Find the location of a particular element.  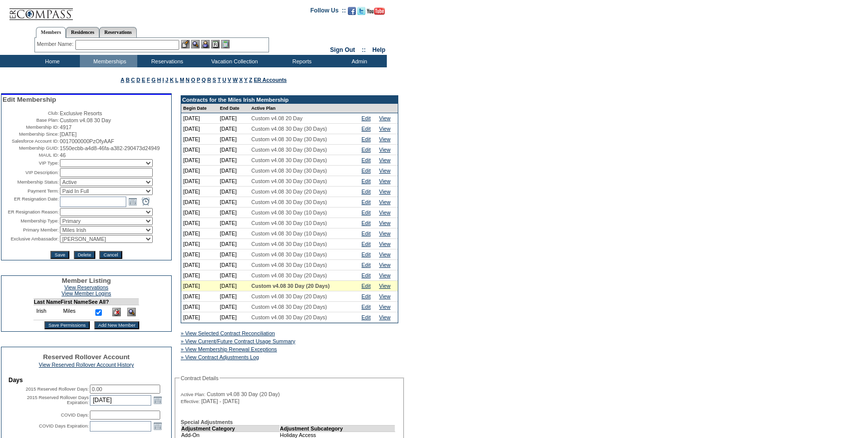

a: K is located at coordinates (172, 80).